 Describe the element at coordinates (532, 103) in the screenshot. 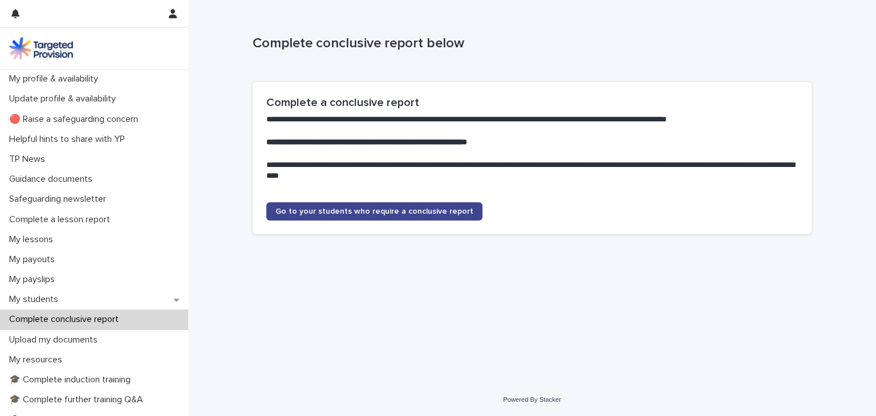

I see `h2: Complete a conclusive report` at that location.